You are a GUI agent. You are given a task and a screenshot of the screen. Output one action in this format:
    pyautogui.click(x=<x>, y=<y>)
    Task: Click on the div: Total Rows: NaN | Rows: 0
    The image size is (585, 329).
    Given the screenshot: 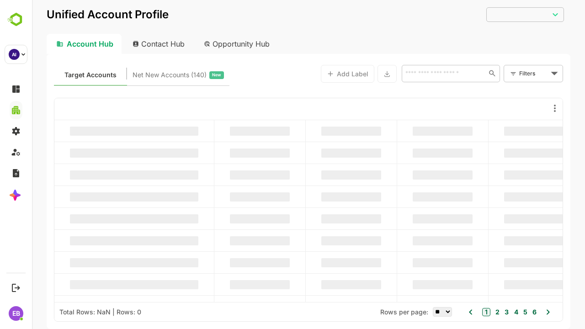 What is the action you would take?
    pyautogui.click(x=68, y=312)
    